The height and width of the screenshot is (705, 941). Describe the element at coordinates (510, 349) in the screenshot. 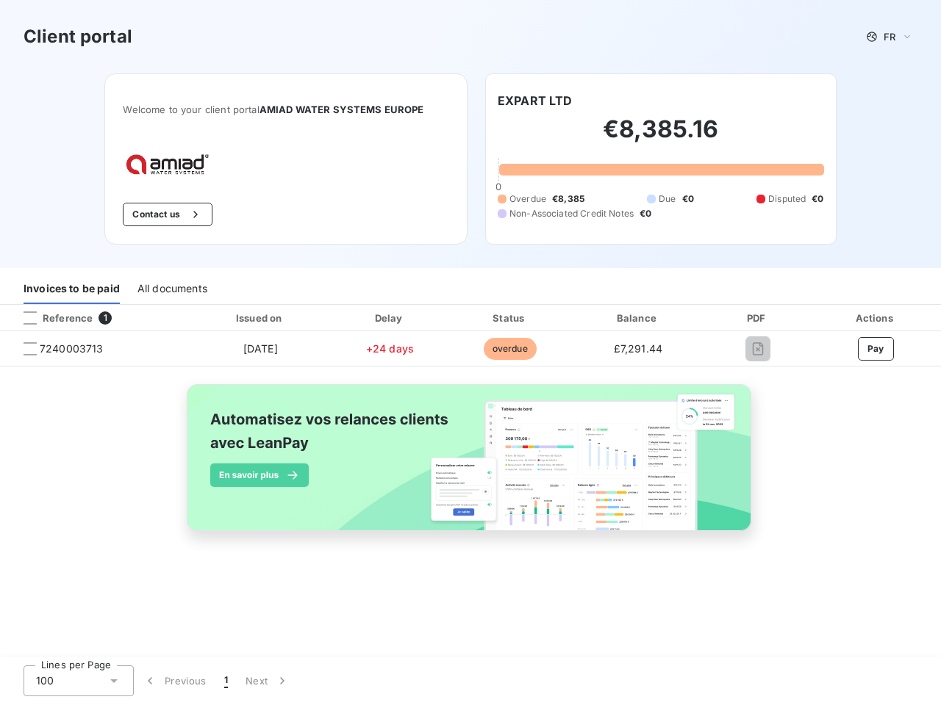

I see `span: overdue` at that location.